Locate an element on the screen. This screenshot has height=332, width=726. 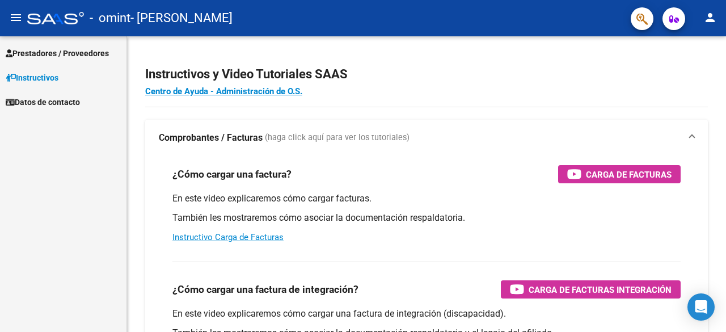
p: En este video explicaremos cómo cargar facturas. is located at coordinates (427, 199).